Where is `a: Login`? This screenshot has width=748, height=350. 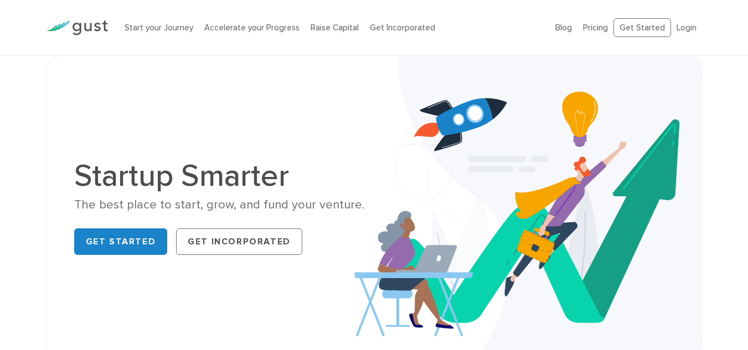 a: Login is located at coordinates (686, 28).